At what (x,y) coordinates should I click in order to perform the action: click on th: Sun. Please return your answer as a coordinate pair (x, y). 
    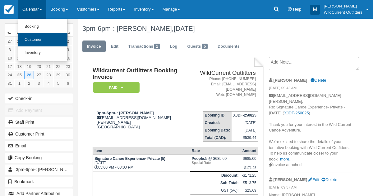
    Looking at the image, I should click on (10, 34).